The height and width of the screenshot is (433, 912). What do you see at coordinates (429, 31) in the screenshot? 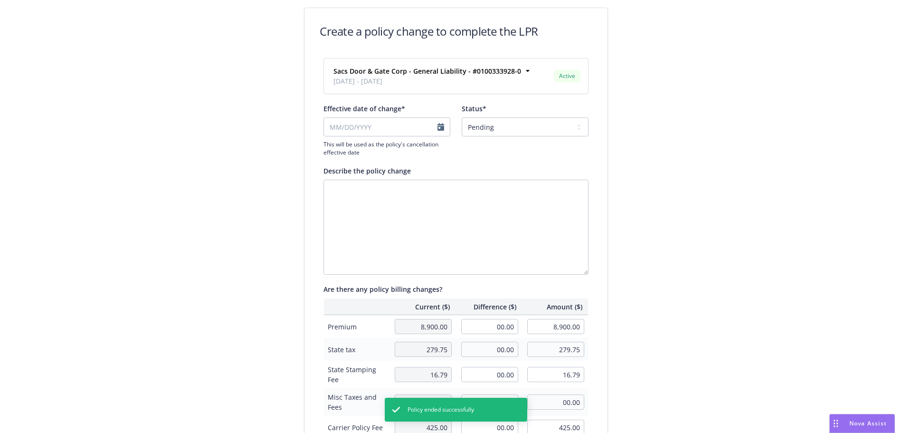
I see `h1: Create a policy change to complete the LPR` at bounding box center [429, 31].